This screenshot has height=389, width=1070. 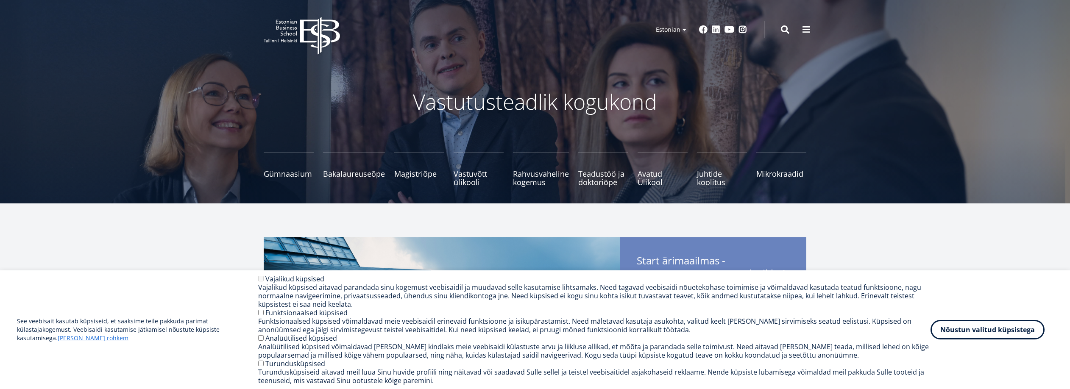 I want to click on p: See veebisait kasutab küpsiseid, et saaksime teile pakkuda parimat külastajakogemust. Veebisaidi ..., so click(x=137, y=330).